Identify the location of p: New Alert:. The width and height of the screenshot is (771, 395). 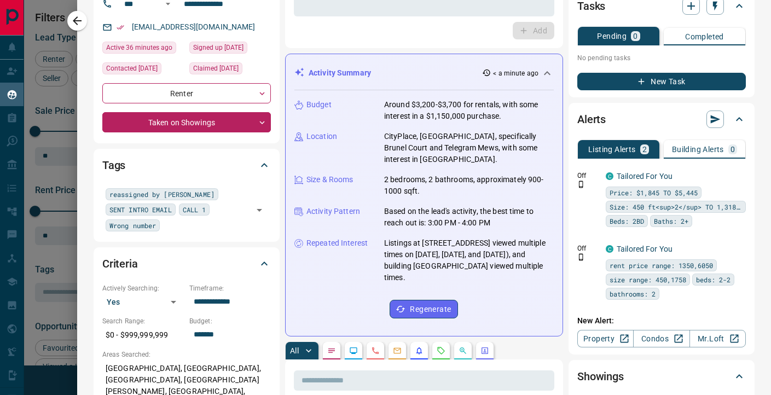
(662, 321).